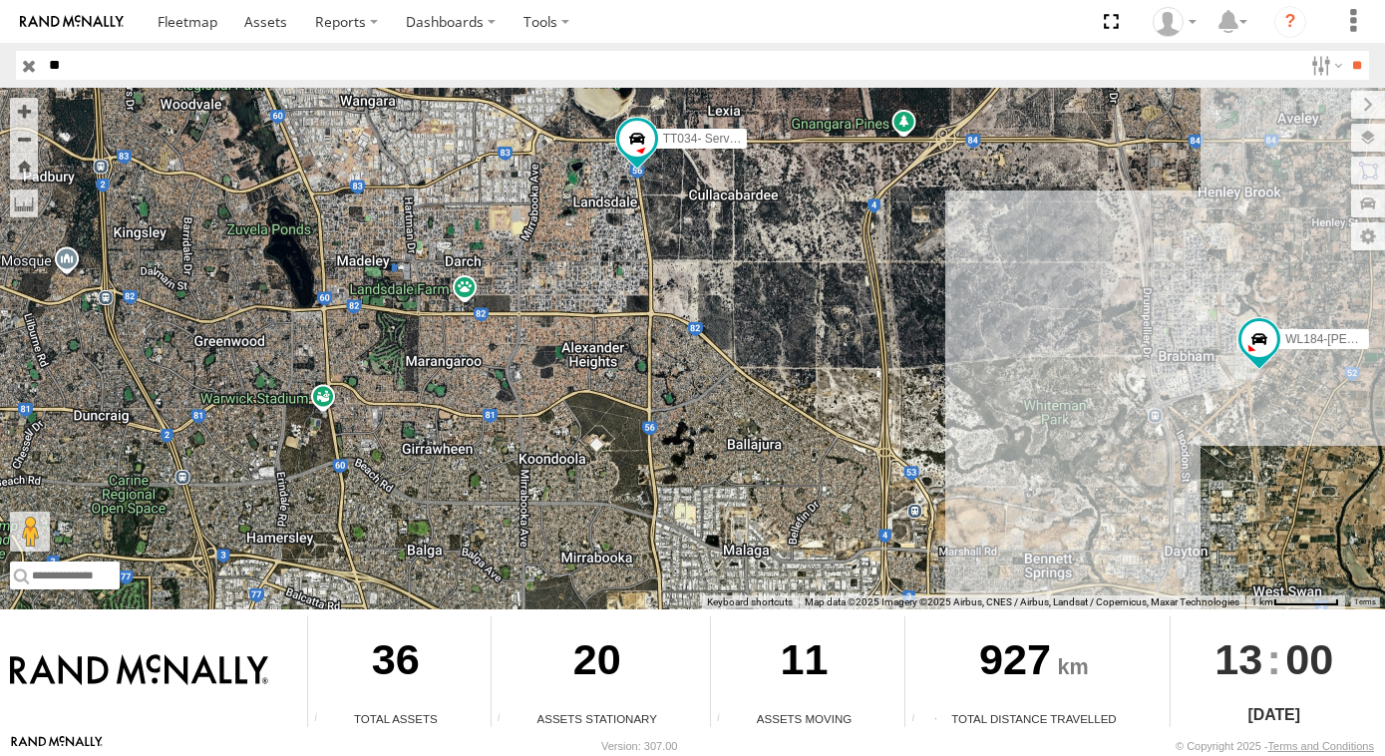 This screenshot has height=756, width=1385. What do you see at coordinates (804, 663) in the screenshot?
I see `div: 11` at bounding box center [804, 663].